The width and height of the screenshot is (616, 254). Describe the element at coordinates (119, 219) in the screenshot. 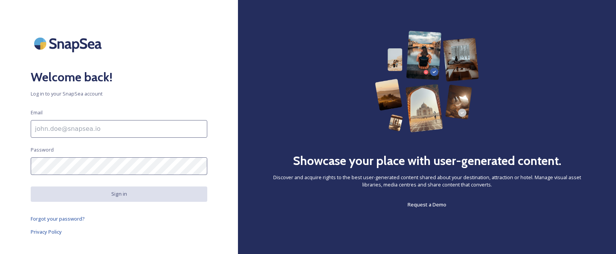

I see `a: Forgot your password?` at that location.